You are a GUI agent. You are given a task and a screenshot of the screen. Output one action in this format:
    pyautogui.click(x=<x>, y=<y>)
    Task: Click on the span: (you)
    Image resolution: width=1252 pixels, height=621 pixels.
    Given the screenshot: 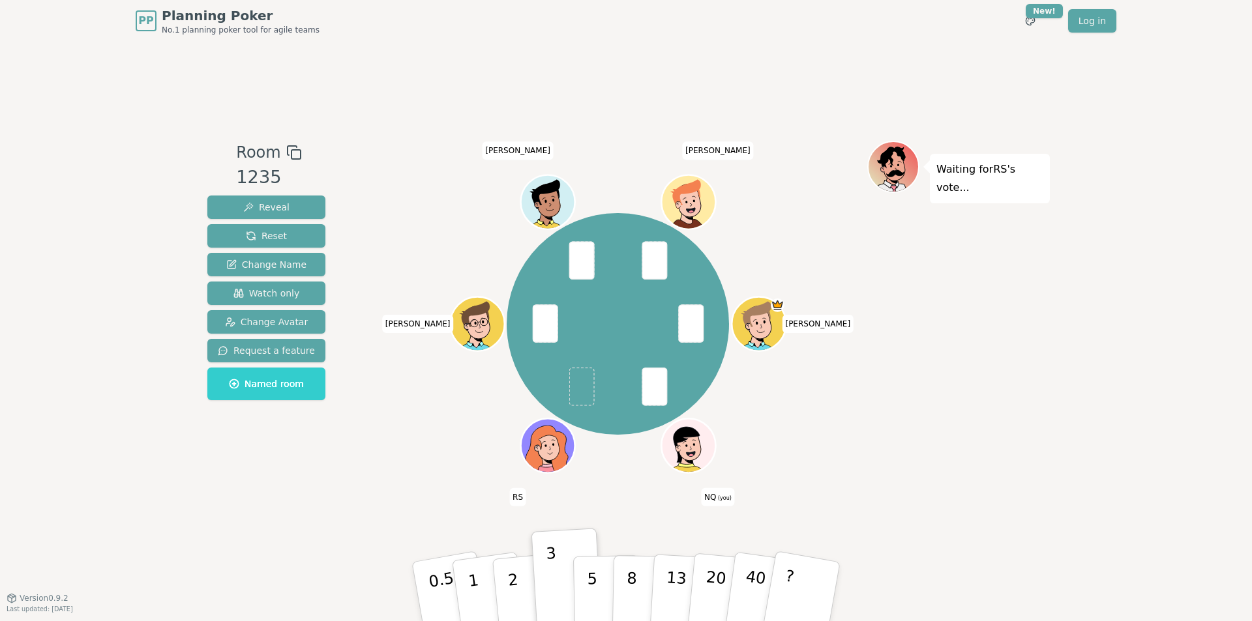 What is the action you would take?
    pyautogui.click(x=724, y=498)
    